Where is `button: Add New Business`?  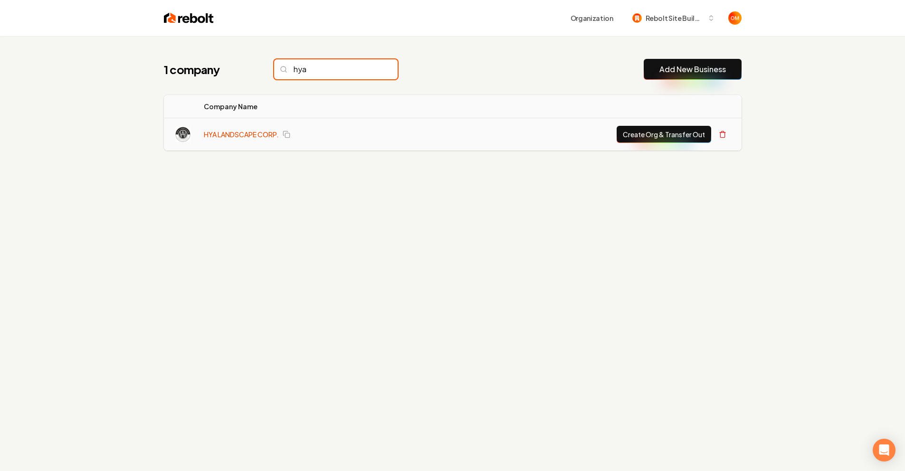
button: Add New Business is located at coordinates (693, 69).